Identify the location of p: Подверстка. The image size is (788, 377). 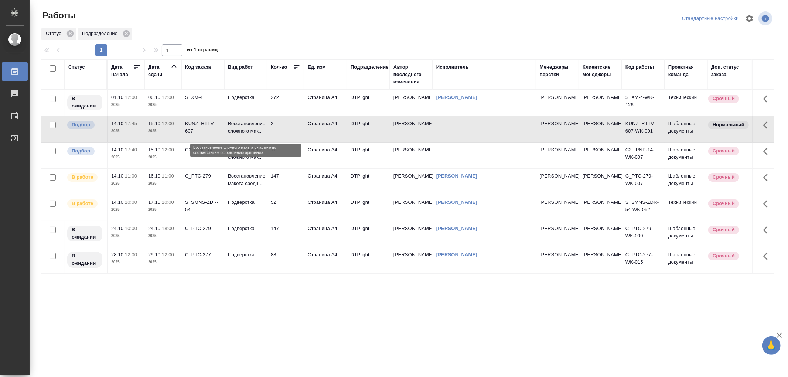
(246, 255).